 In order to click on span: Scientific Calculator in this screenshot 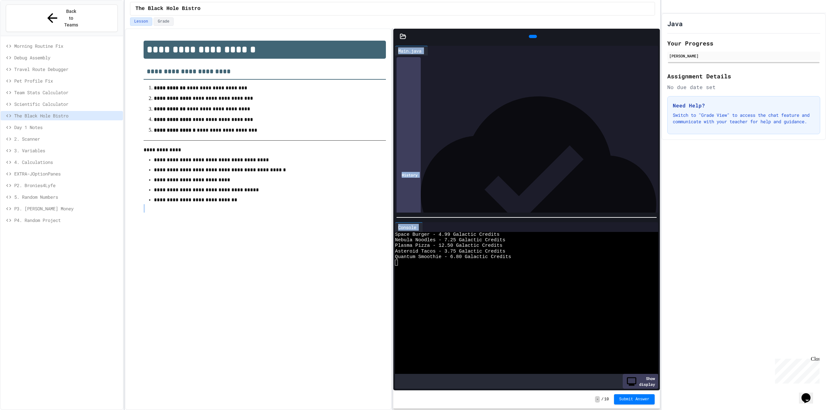, I will do `click(67, 104)`.